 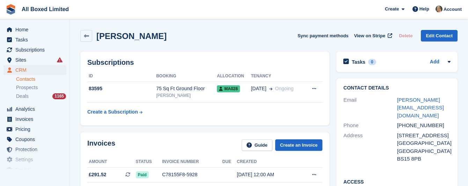 I want to click on h2: Access, so click(x=396, y=182).